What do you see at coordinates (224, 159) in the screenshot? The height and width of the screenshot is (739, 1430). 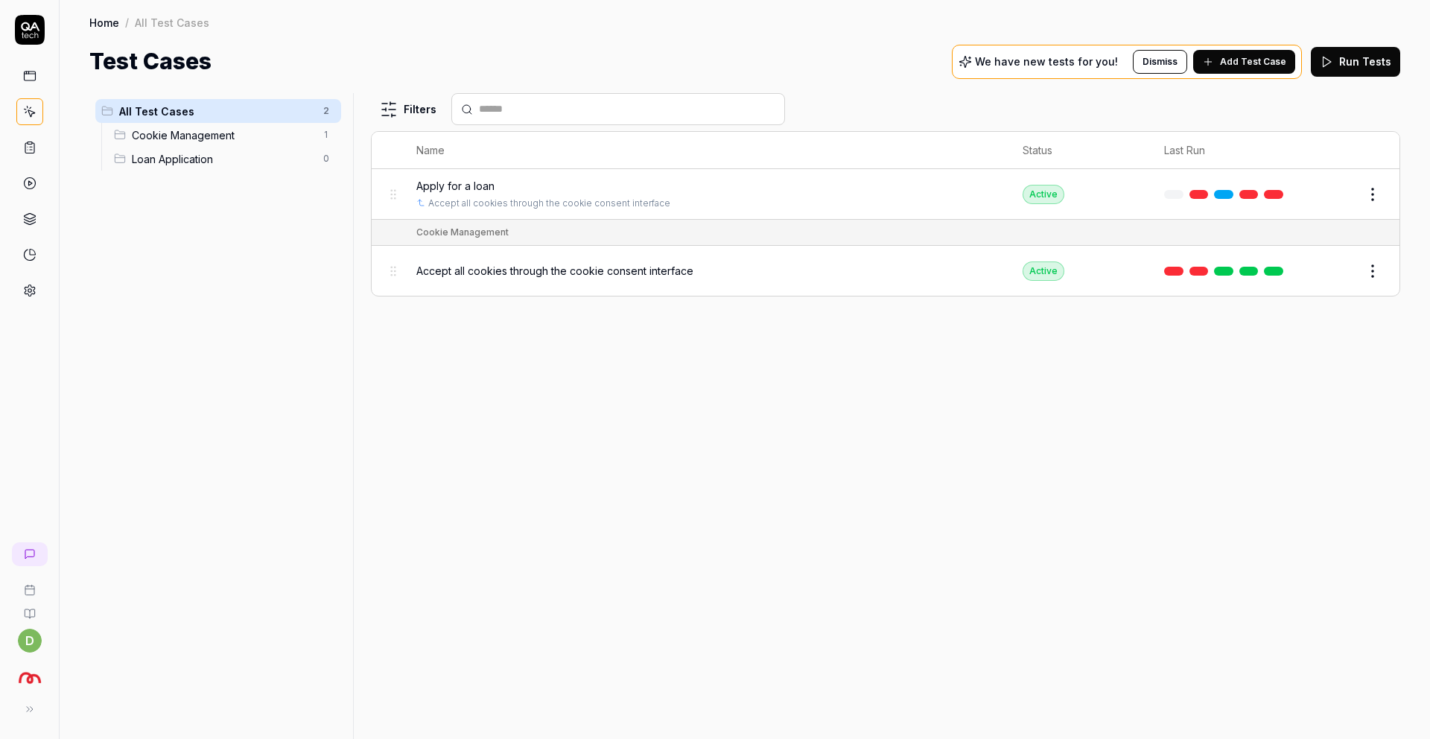 I see `div: Drag to reorderLoan Application0` at bounding box center [224, 159].